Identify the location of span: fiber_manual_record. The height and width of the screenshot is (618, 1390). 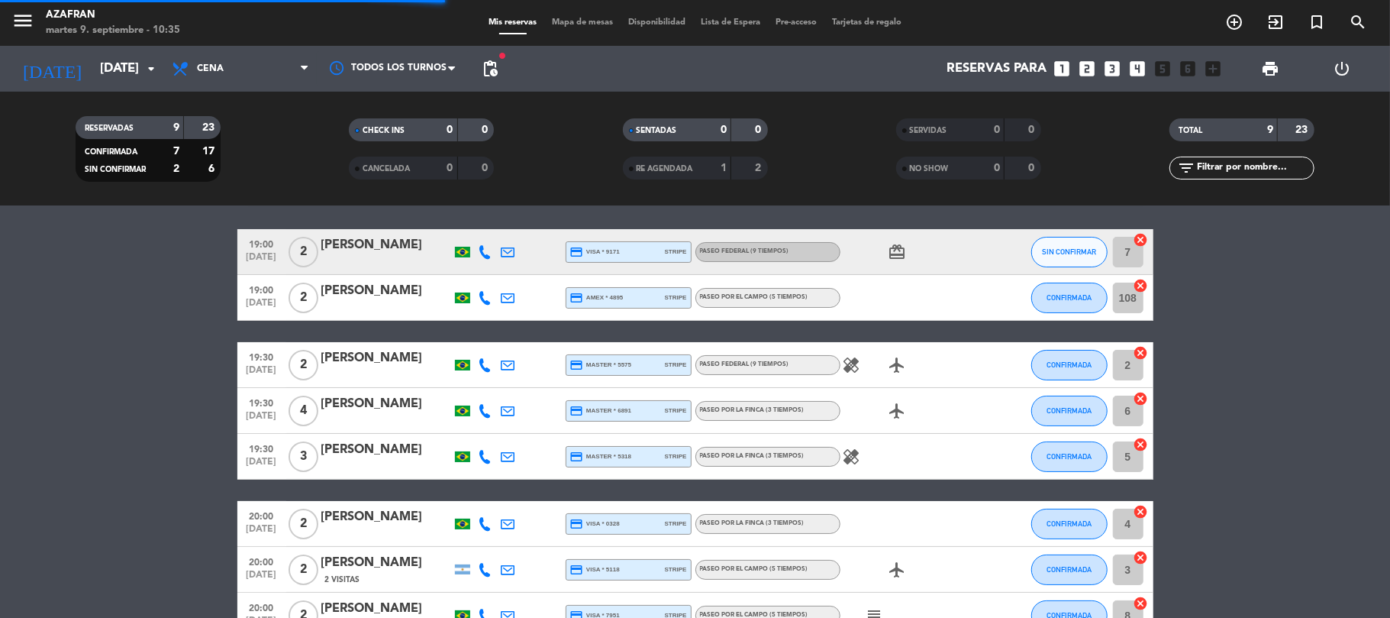
(502, 56).